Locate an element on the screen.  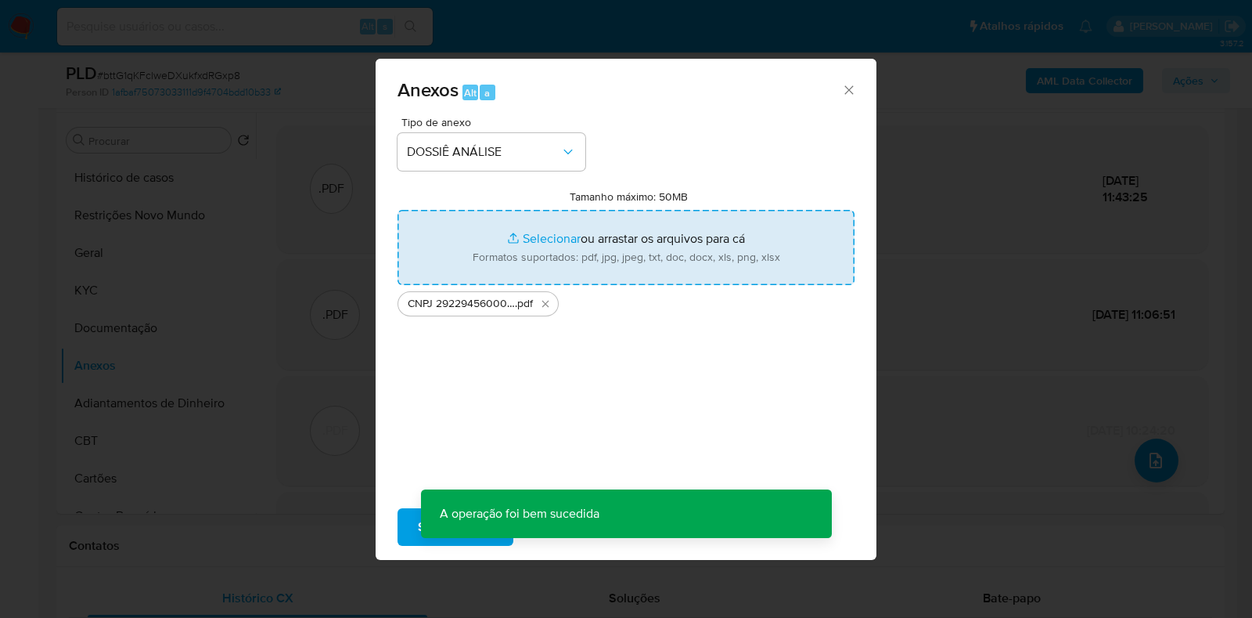
span: CNPJ 29229456000100 - LUBELLA CONFECCOES LTDA is located at coordinates (461, 304).